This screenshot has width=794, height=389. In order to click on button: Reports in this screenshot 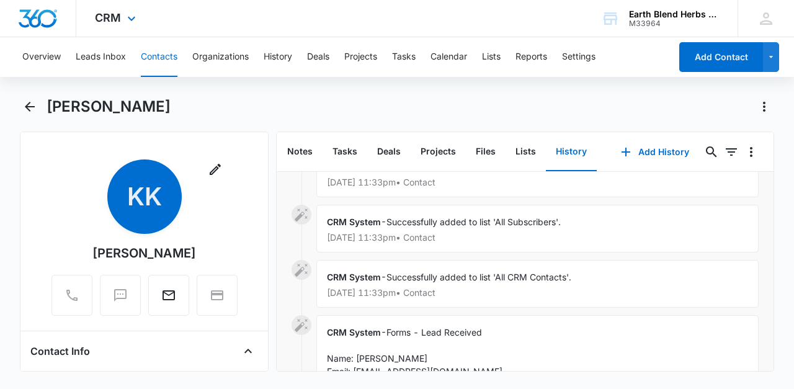, I will do `click(531, 57)`.